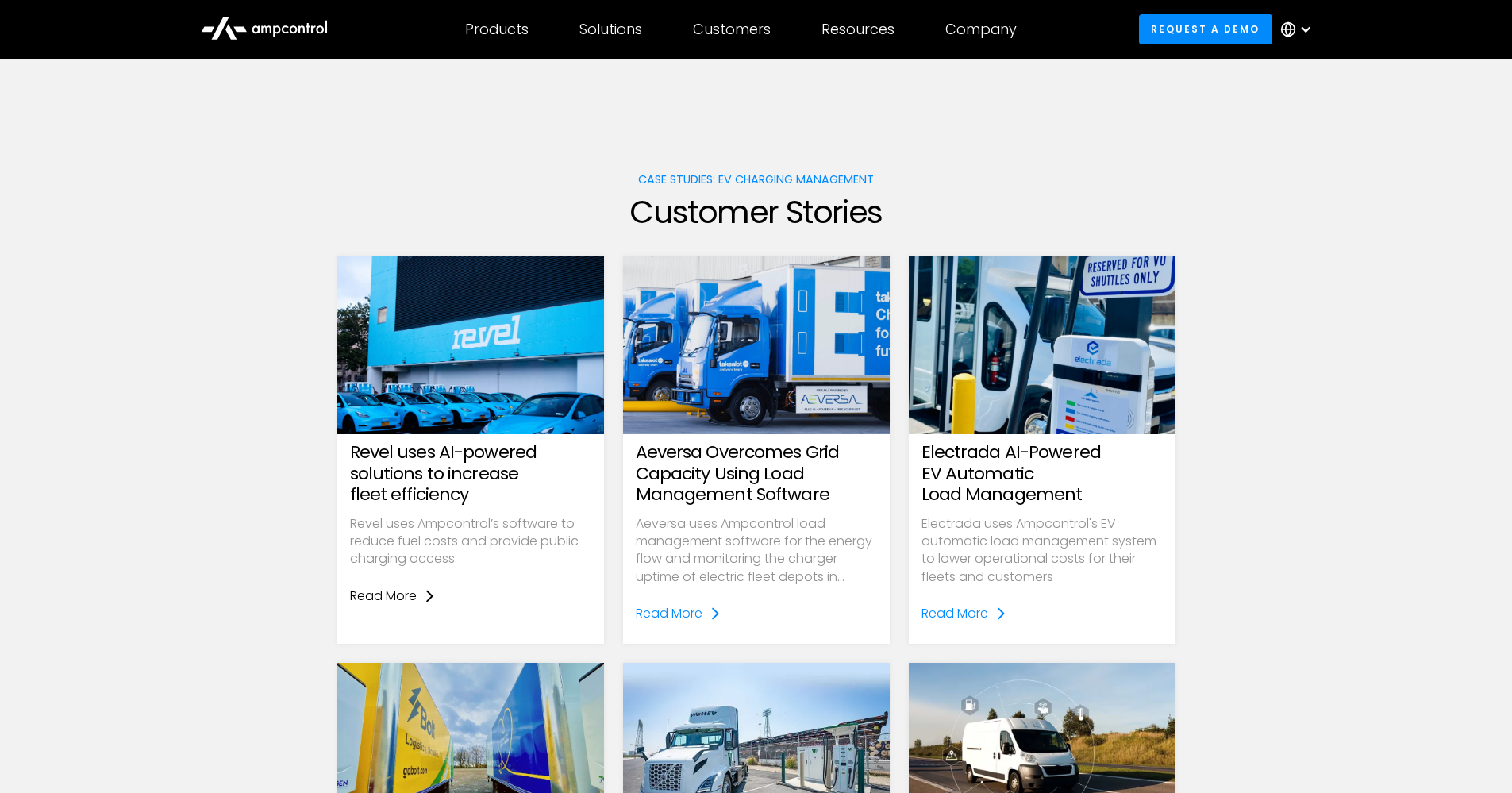 This screenshot has height=793, width=1512. I want to click on div: Resources, so click(858, 30).